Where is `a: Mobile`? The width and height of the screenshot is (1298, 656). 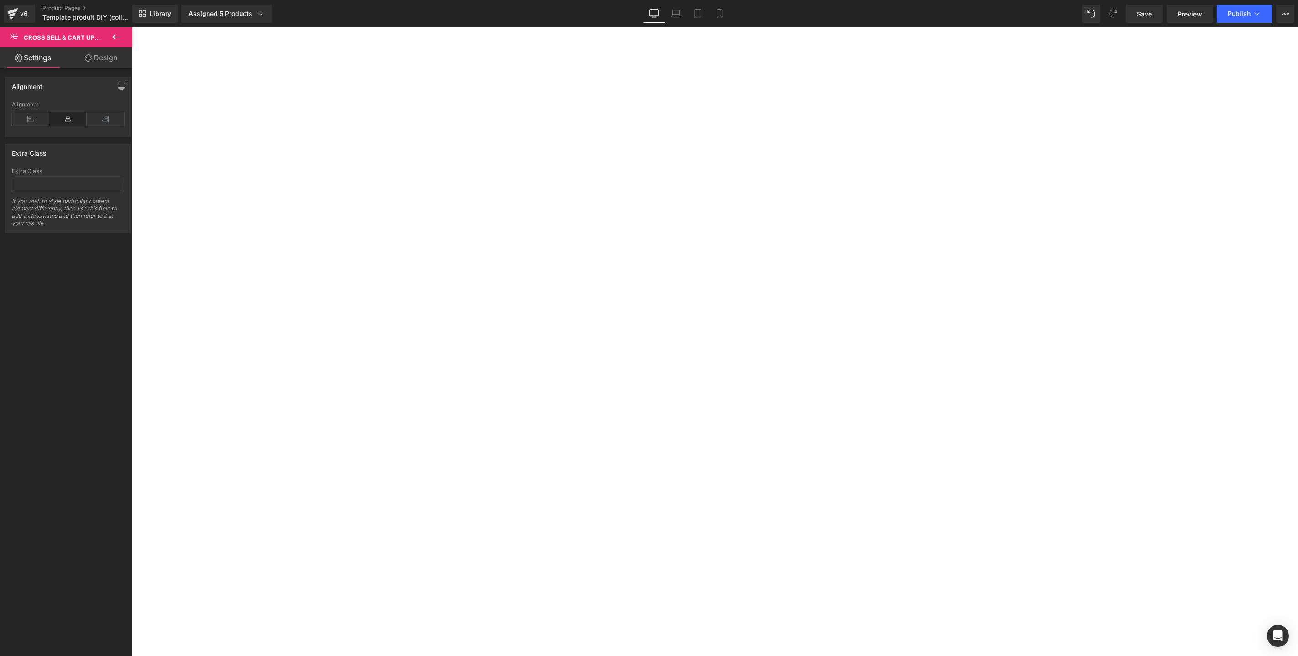
a: Mobile is located at coordinates (720, 14).